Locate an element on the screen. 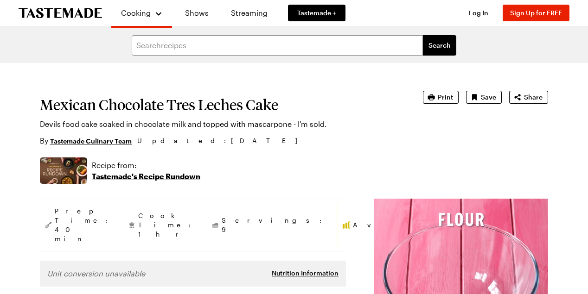 The image size is (588, 294). h1: Mexican Chocolate Tres Leches Cake is located at coordinates (218, 105).